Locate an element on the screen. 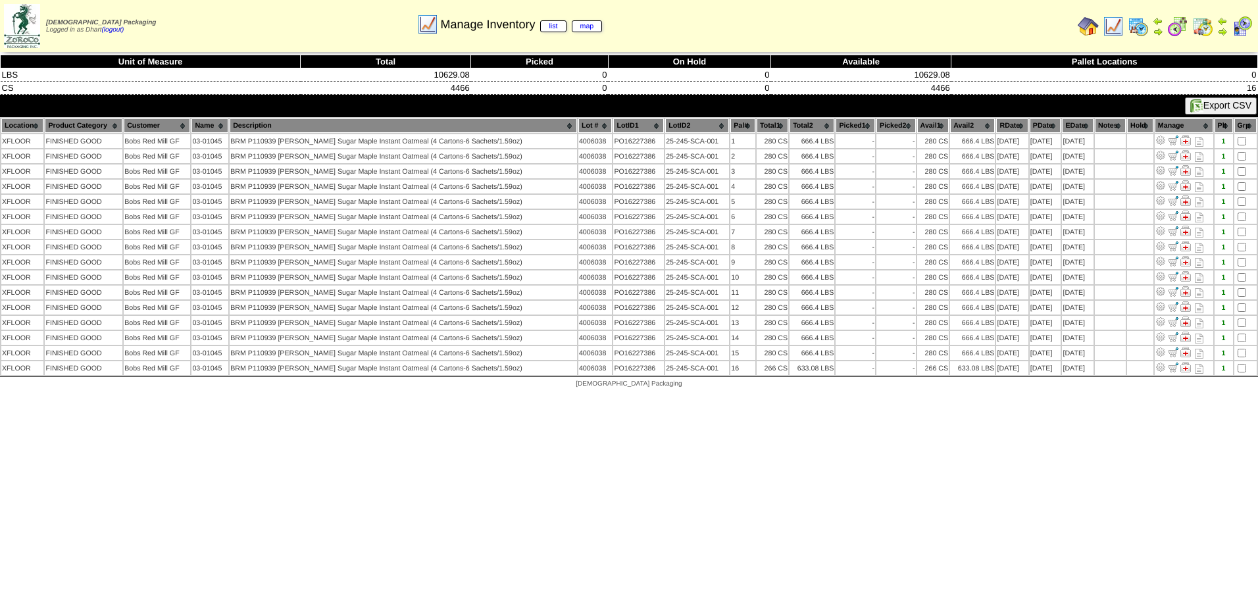 The image size is (1258, 608). th: Available is located at coordinates (861, 62).